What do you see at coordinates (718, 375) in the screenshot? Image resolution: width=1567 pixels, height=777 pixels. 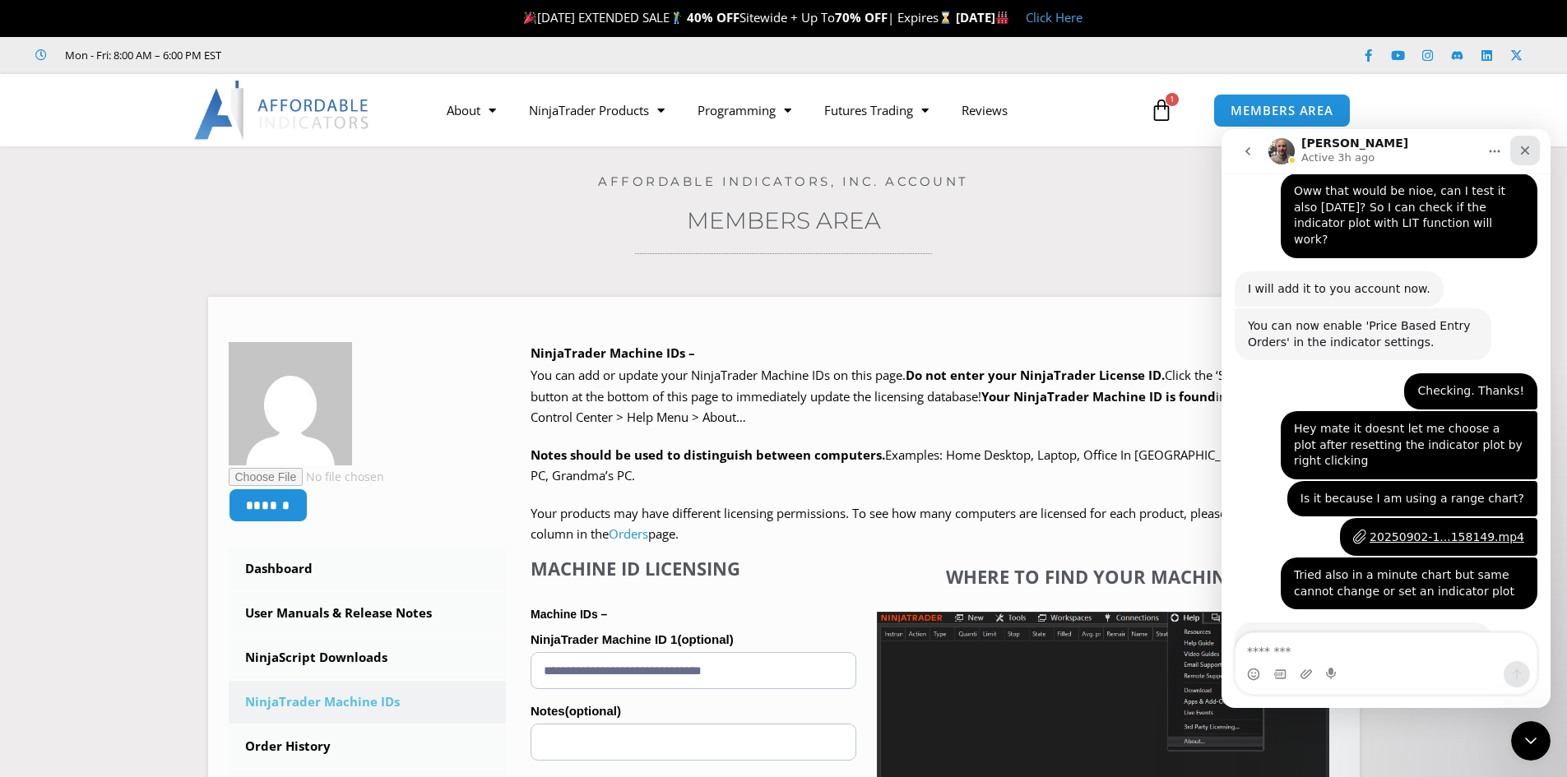 I see `span: You can add or update your NinjaTrader Machine IDs on this page.` at bounding box center [718, 375].